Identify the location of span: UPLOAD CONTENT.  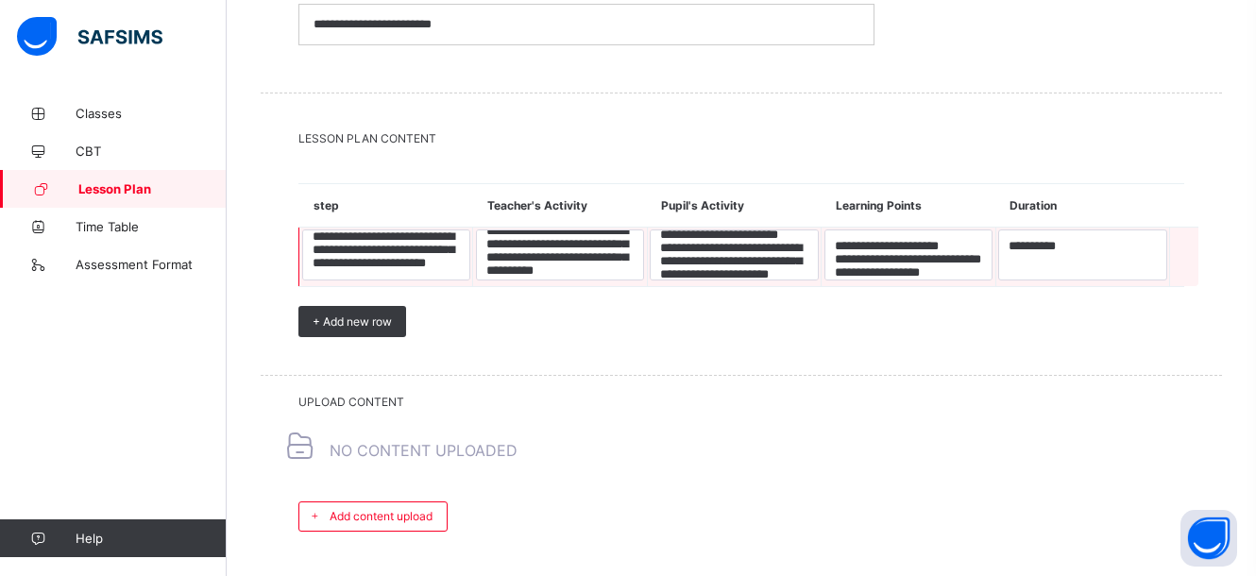
(741, 401).